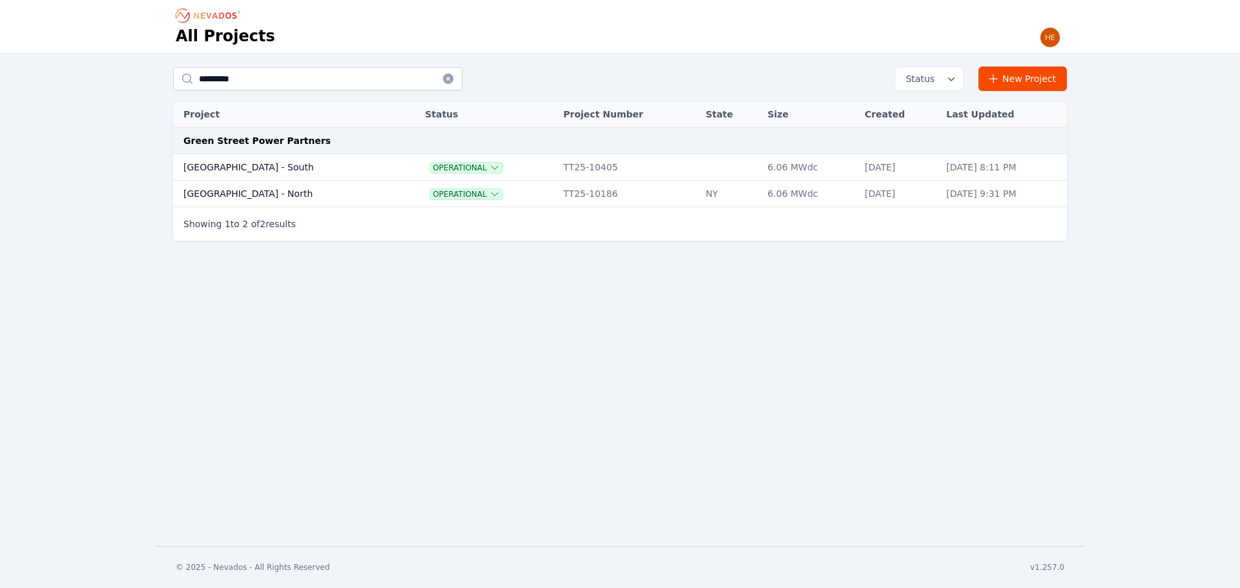 This screenshot has height=588, width=1240. Describe the element at coordinates (210, 16) in the screenshot. I see `nav: Breadcrumb` at that location.